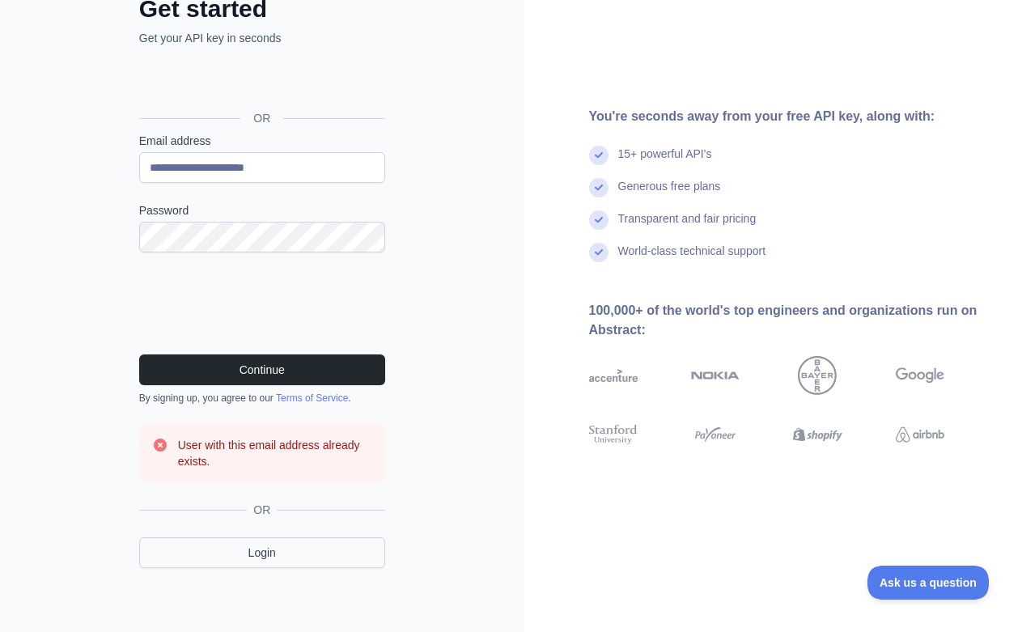 The image size is (1022, 632). I want to click on img: bayer, so click(817, 375).